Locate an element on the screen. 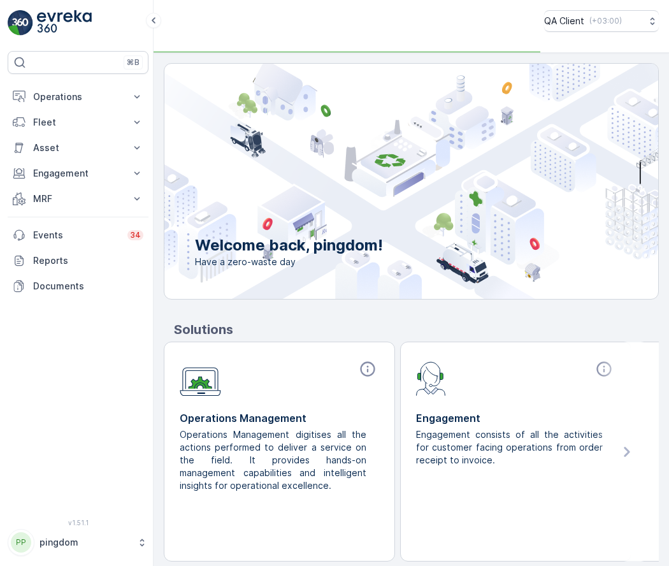 This screenshot has height=566, width=669. p: Asset is located at coordinates (78, 148).